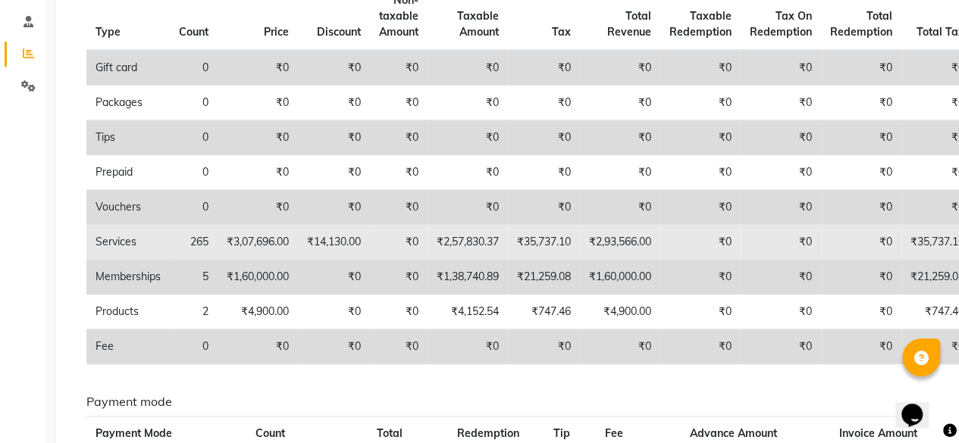  Describe the element at coordinates (108, 32) in the screenshot. I see `span: Type` at that location.